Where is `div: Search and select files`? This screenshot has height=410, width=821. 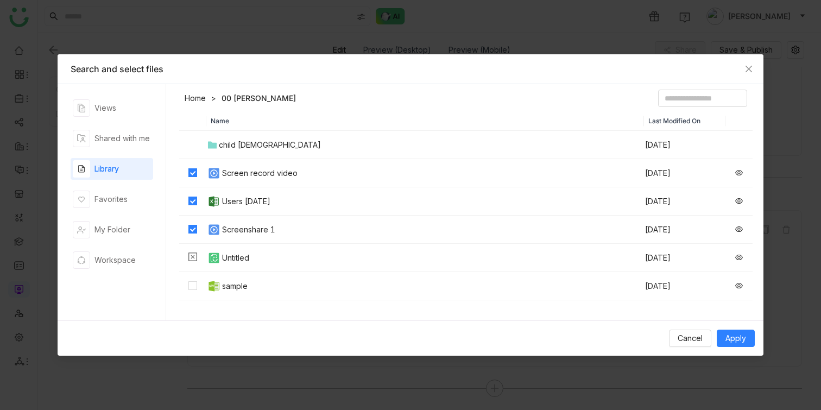
div: Search and select files is located at coordinates (410, 69).